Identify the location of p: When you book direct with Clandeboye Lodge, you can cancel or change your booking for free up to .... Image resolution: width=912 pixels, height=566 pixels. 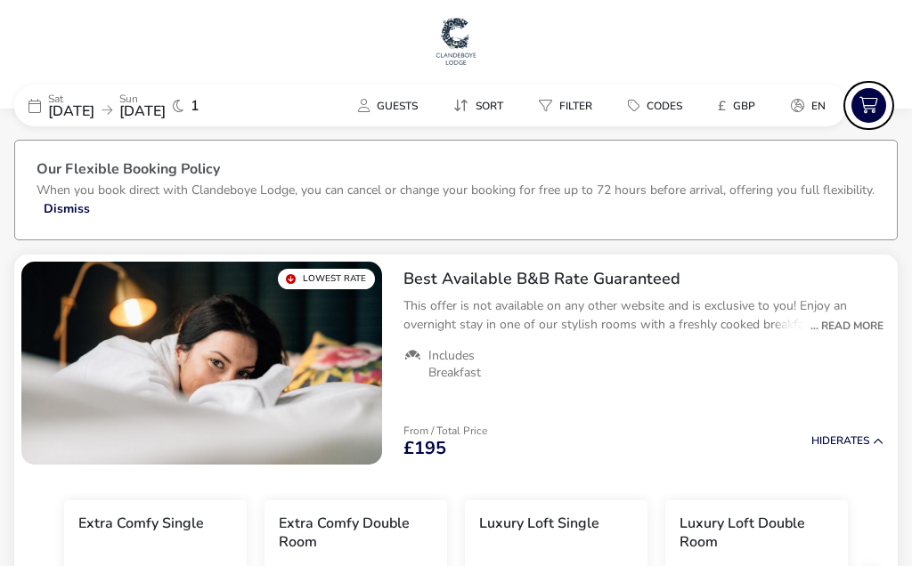
(455, 190).